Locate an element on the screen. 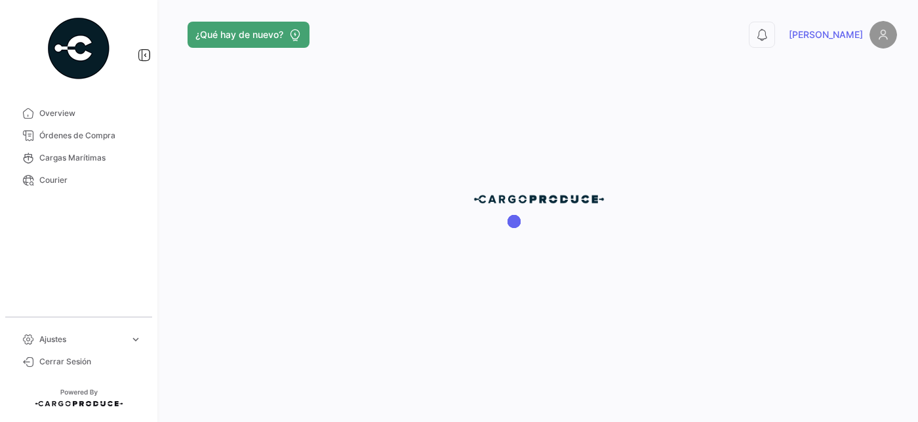  span: Órdenes de Compra is located at coordinates (90, 136).